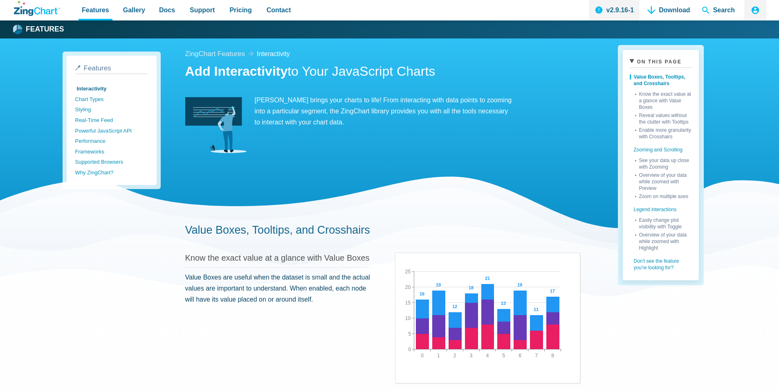  What do you see at coordinates (278, 288) in the screenshot?
I see `p: Value Boxes are useful when the dataset is small and the actual values are important to understan...` at bounding box center [278, 288].